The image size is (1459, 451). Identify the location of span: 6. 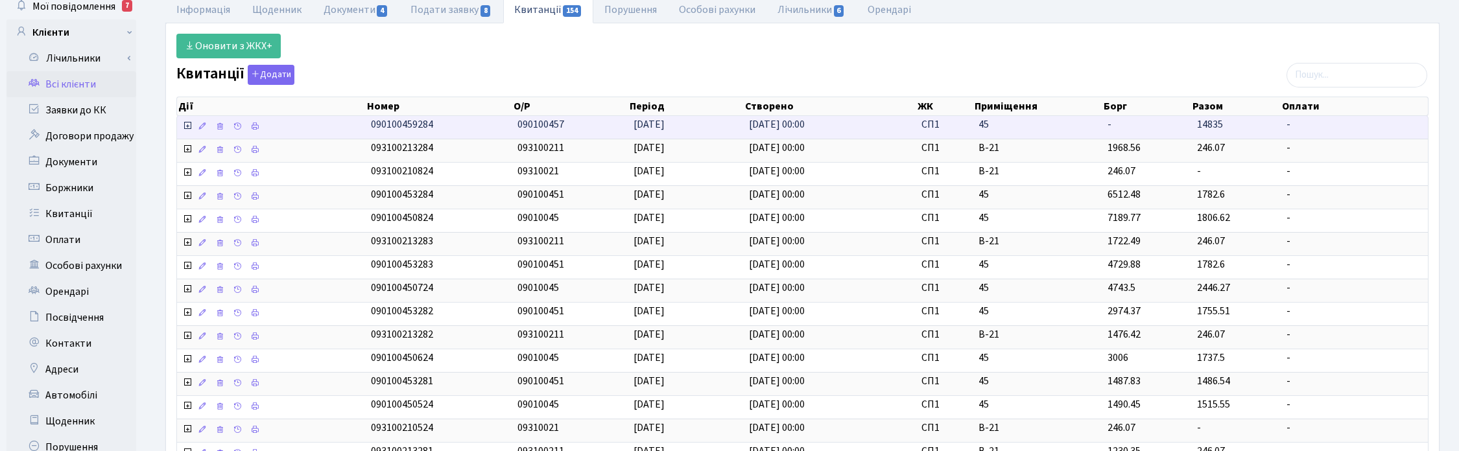
(839, 11).